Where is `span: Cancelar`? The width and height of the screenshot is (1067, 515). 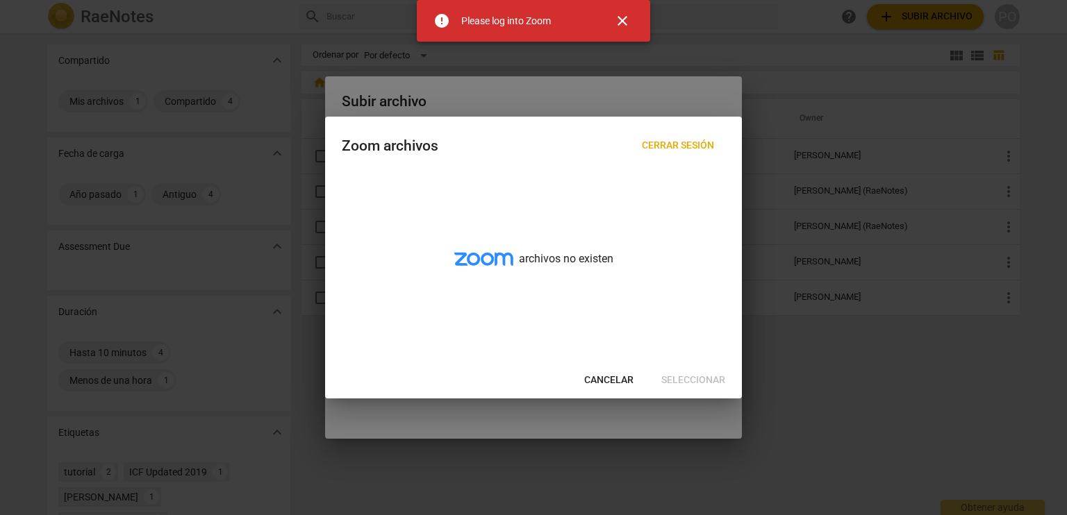
span: Cancelar is located at coordinates (608, 381).